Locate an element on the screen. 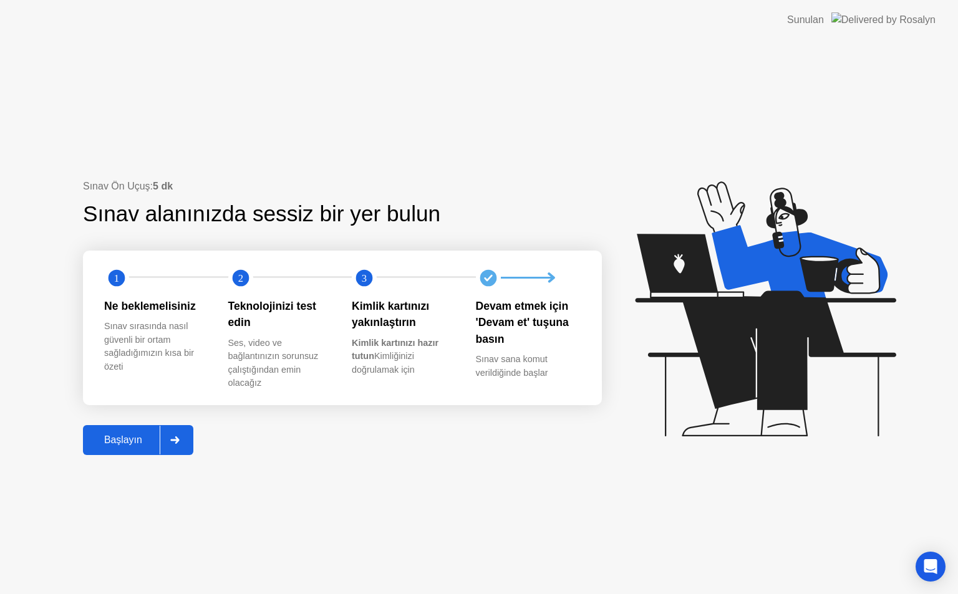 This screenshot has width=958, height=594. div: Kimliğinizi doğrulamak için is located at coordinates (403, 357).